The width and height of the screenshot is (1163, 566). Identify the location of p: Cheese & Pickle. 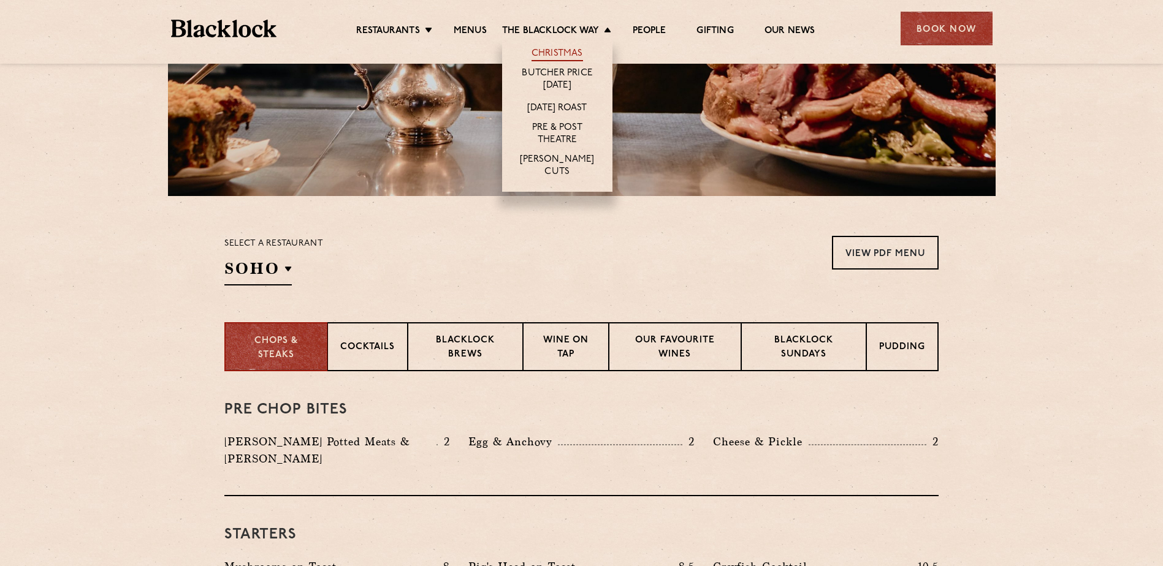
(761, 442).